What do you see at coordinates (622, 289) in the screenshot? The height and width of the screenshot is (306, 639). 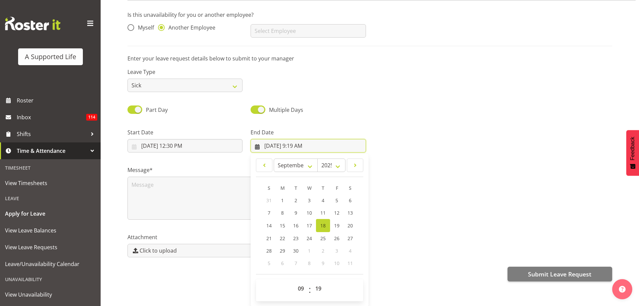 I see `img: help-xxl-2.png` at bounding box center [622, 289].